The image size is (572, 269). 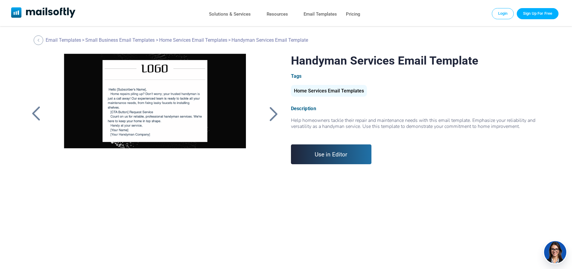 I want to click on div: Tags, so click(x=417, y=76).